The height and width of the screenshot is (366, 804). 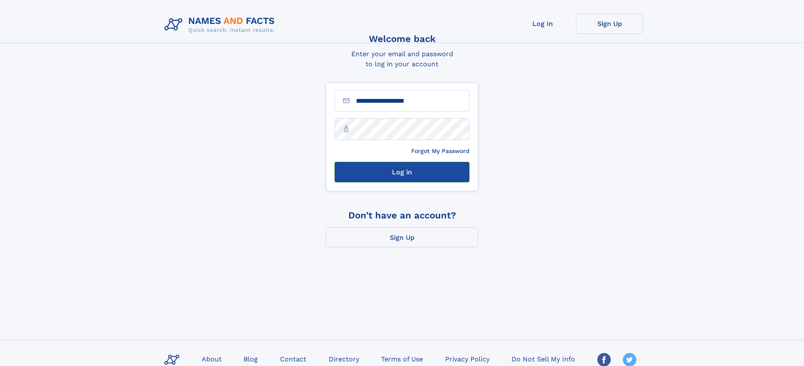 What do you see at coordinates (402, 215) in the screenshot?
I see `div: Don’t have an account?` at bounding box center [402, 215].